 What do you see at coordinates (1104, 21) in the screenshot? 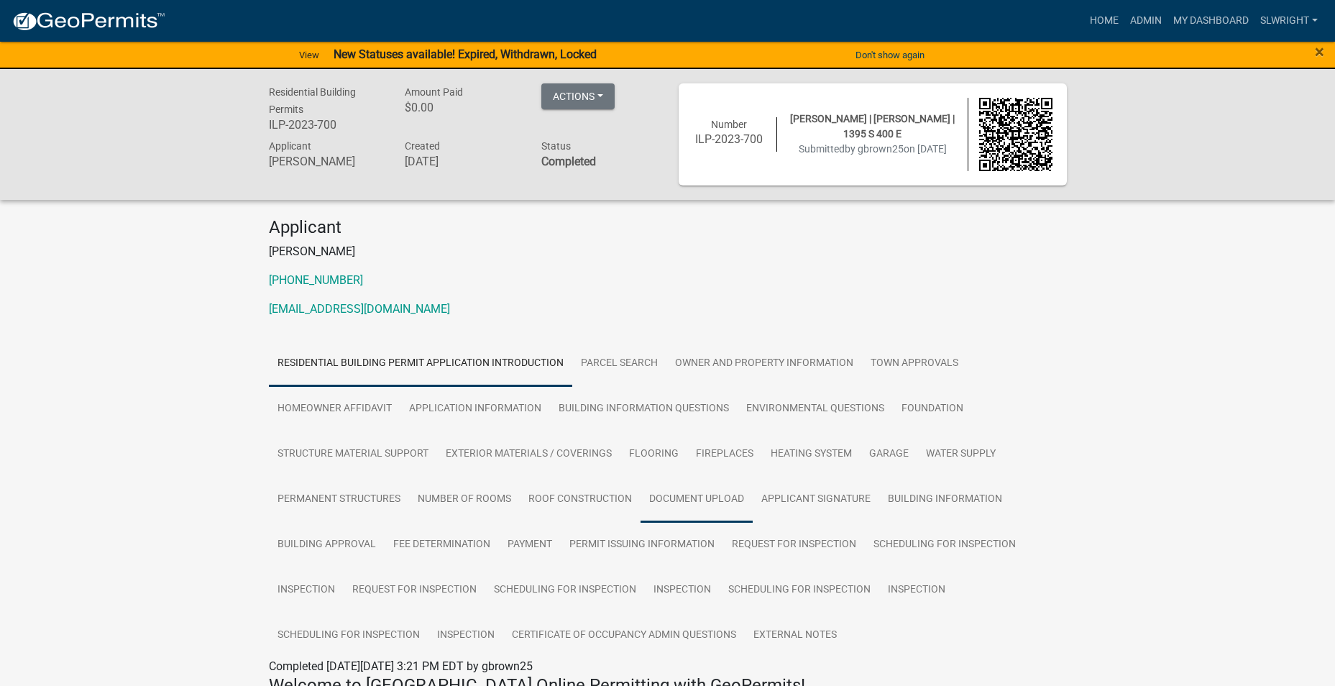
I see `a: Home` at bounding box center [1104, 21].